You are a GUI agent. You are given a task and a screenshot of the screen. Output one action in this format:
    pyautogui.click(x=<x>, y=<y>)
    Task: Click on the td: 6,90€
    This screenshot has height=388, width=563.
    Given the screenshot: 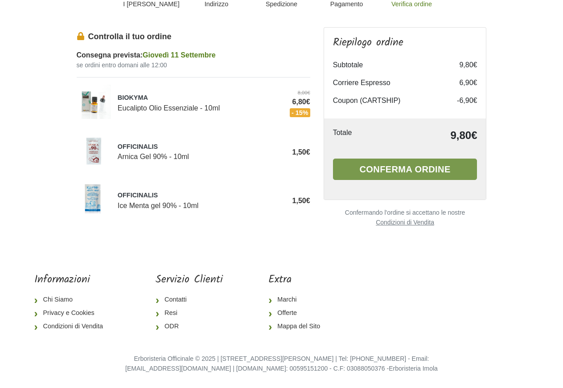 What is the action you would take?
    pyautogui.click(x=459, y=83)
    